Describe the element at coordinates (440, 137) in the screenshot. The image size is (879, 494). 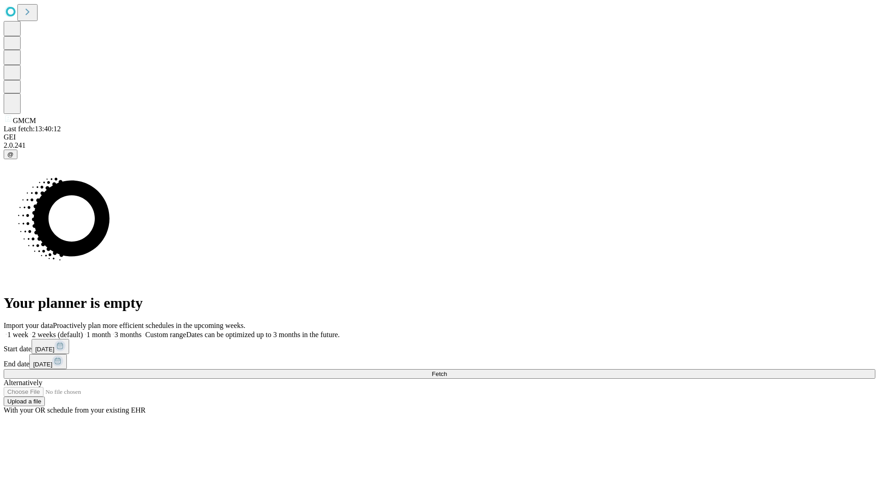
I see `div: GEI` at that location.